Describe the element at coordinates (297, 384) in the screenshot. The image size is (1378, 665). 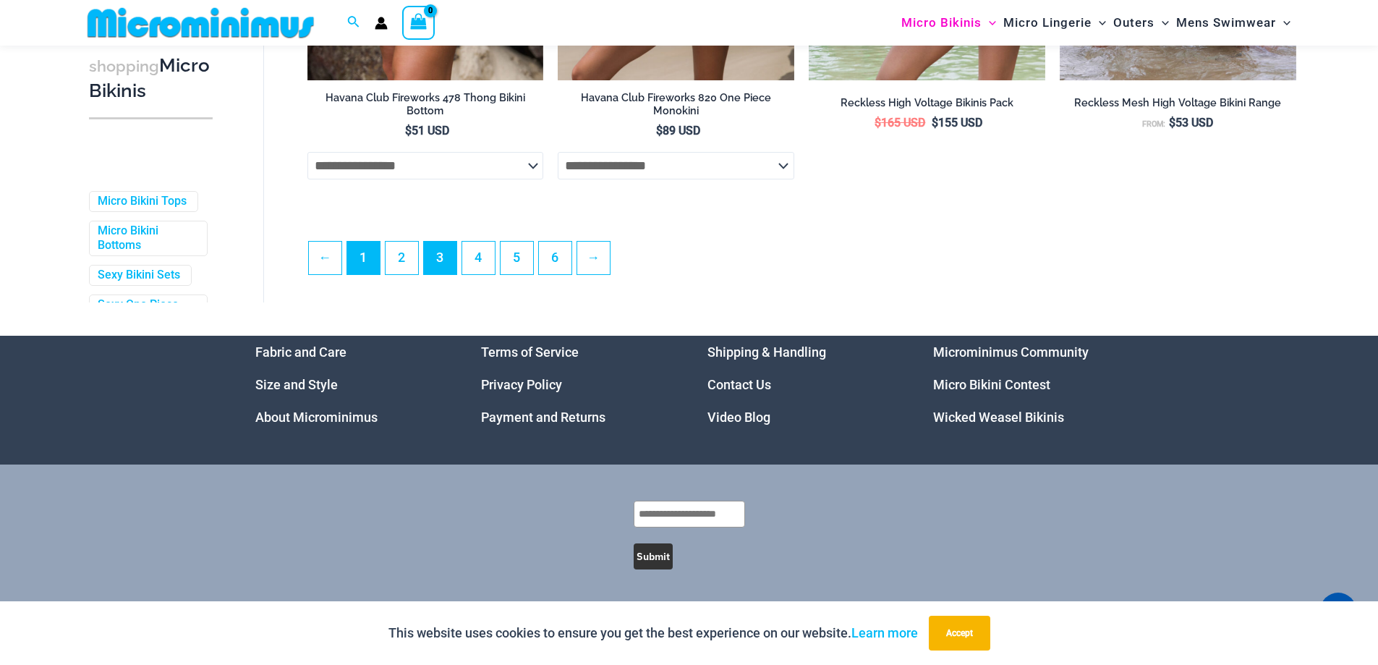
I see `a: Size and Style` at that location.